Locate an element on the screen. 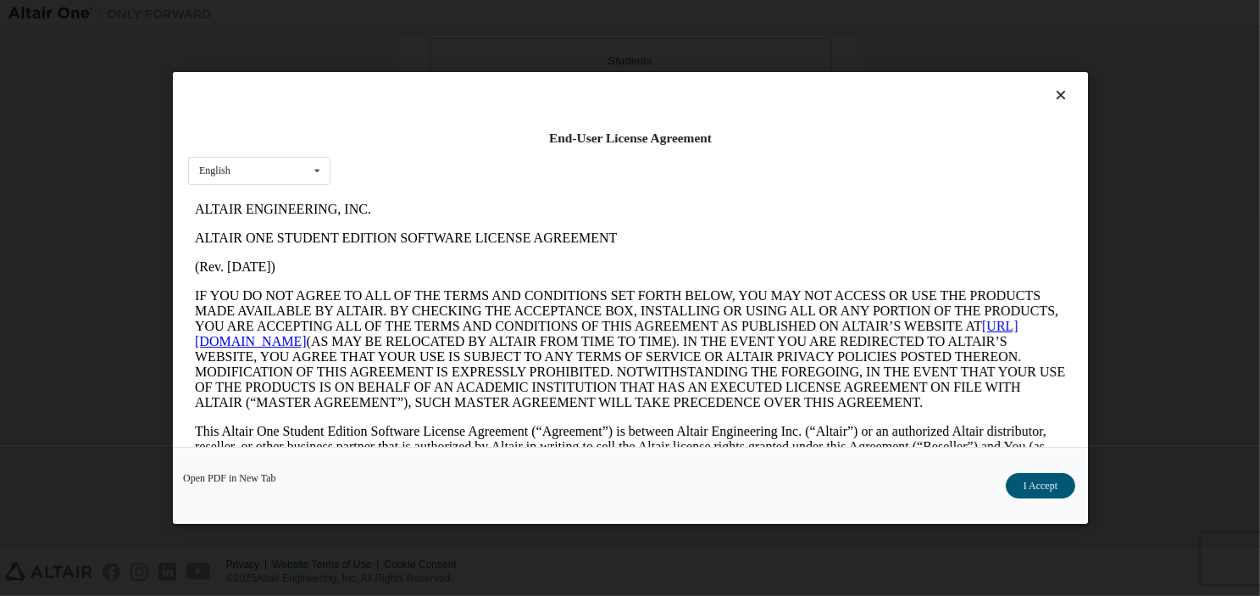 This screenshot has width=1260, height=596. p: This Altair One Student Edition Software License Agreement (“Agreement”) is between Altair Engine... is located at coordinates (442, 259).